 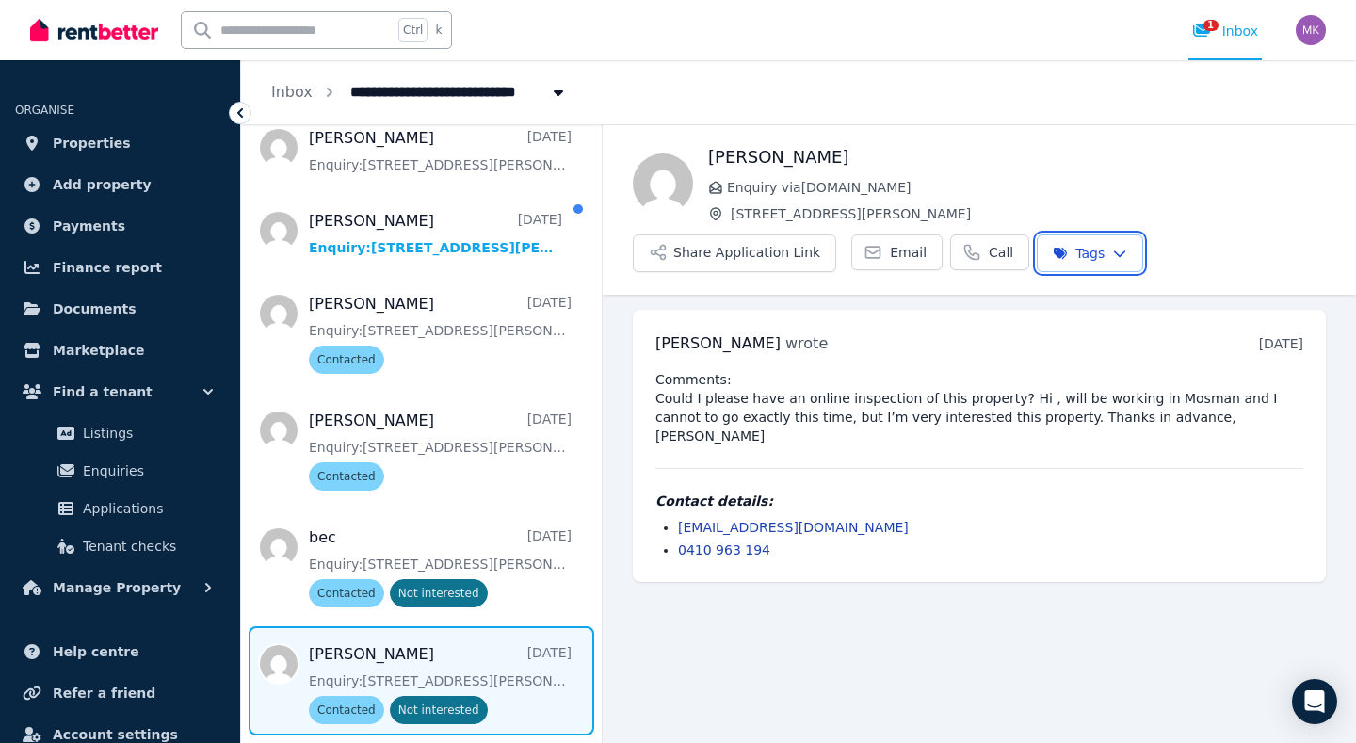 I want to click on span: Marketplace, so click(x=98, y=350).